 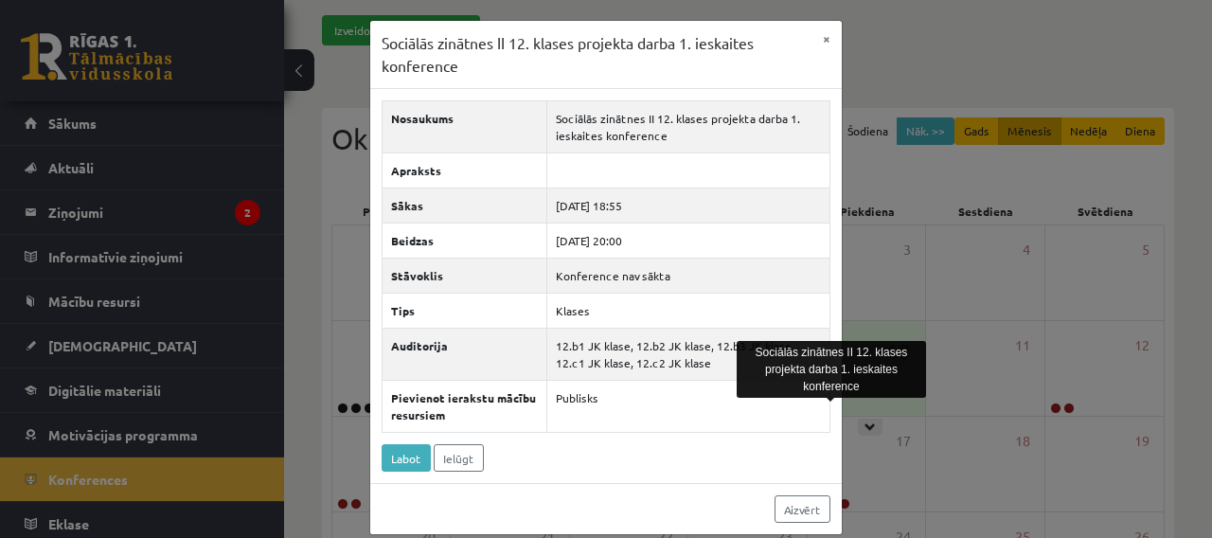 I want to click on th: Nosaukums, so click(x=465, y=127).